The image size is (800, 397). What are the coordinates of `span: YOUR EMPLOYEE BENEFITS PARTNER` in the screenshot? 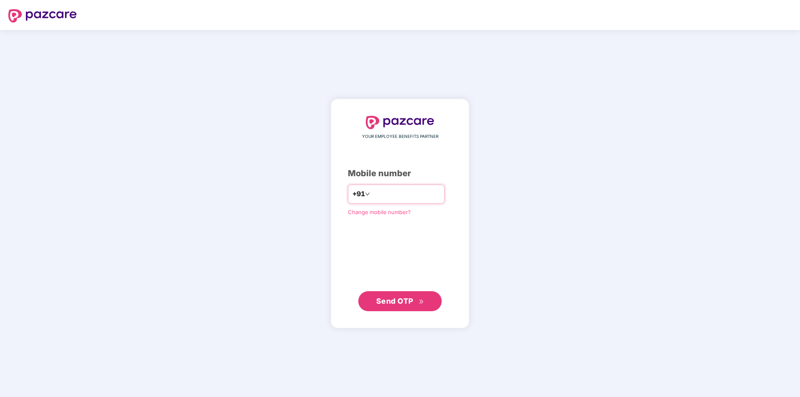 It's located at (400, 137).